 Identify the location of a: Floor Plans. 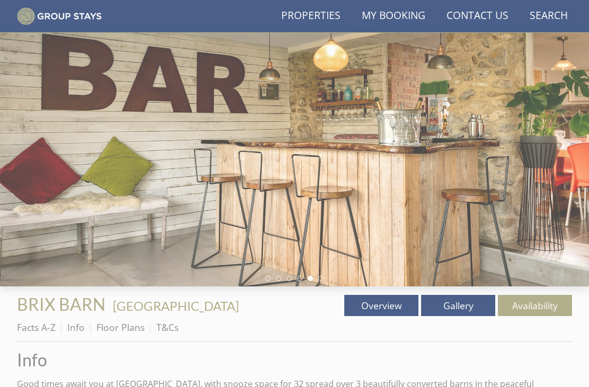
(120, 328).